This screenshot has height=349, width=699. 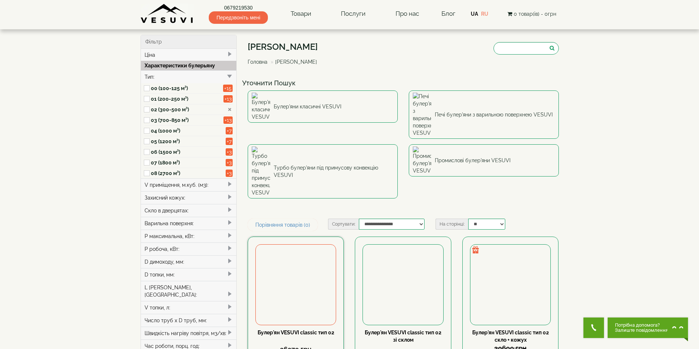 What do you see at coordinates (510, 285) in the screenshot?
I see `img: Булер'ян VESUVI classic тип 02 скло + кожух` at bounding box center [510, 285].